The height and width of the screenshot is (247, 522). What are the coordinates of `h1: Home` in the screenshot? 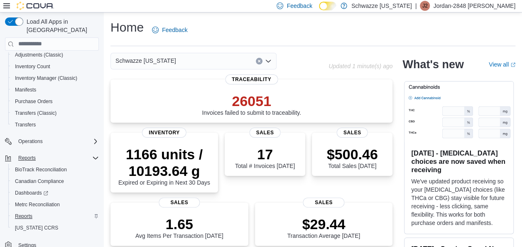 It's located at (127, 27).